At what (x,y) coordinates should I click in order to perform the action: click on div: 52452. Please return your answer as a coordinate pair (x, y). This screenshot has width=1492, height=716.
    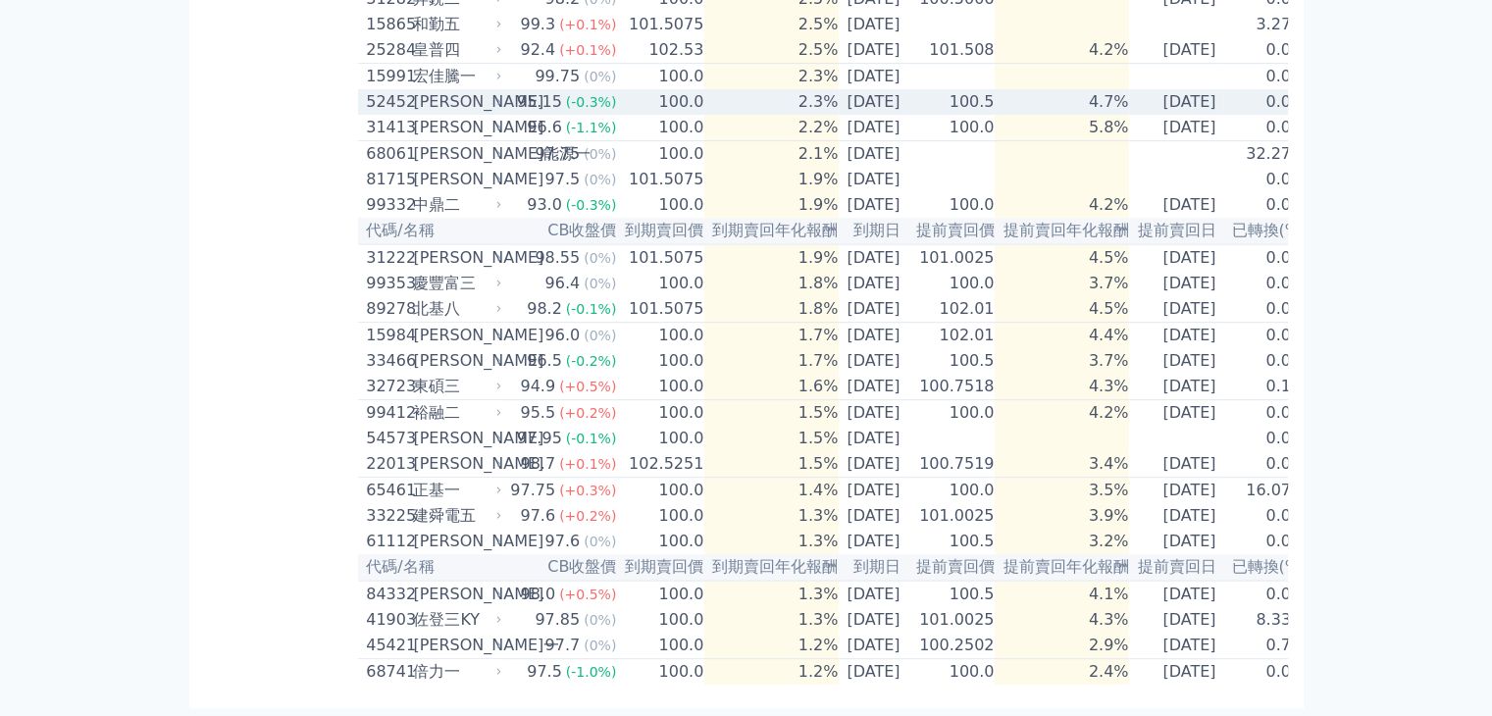
    Looking at the image, I should click on (387, 102).